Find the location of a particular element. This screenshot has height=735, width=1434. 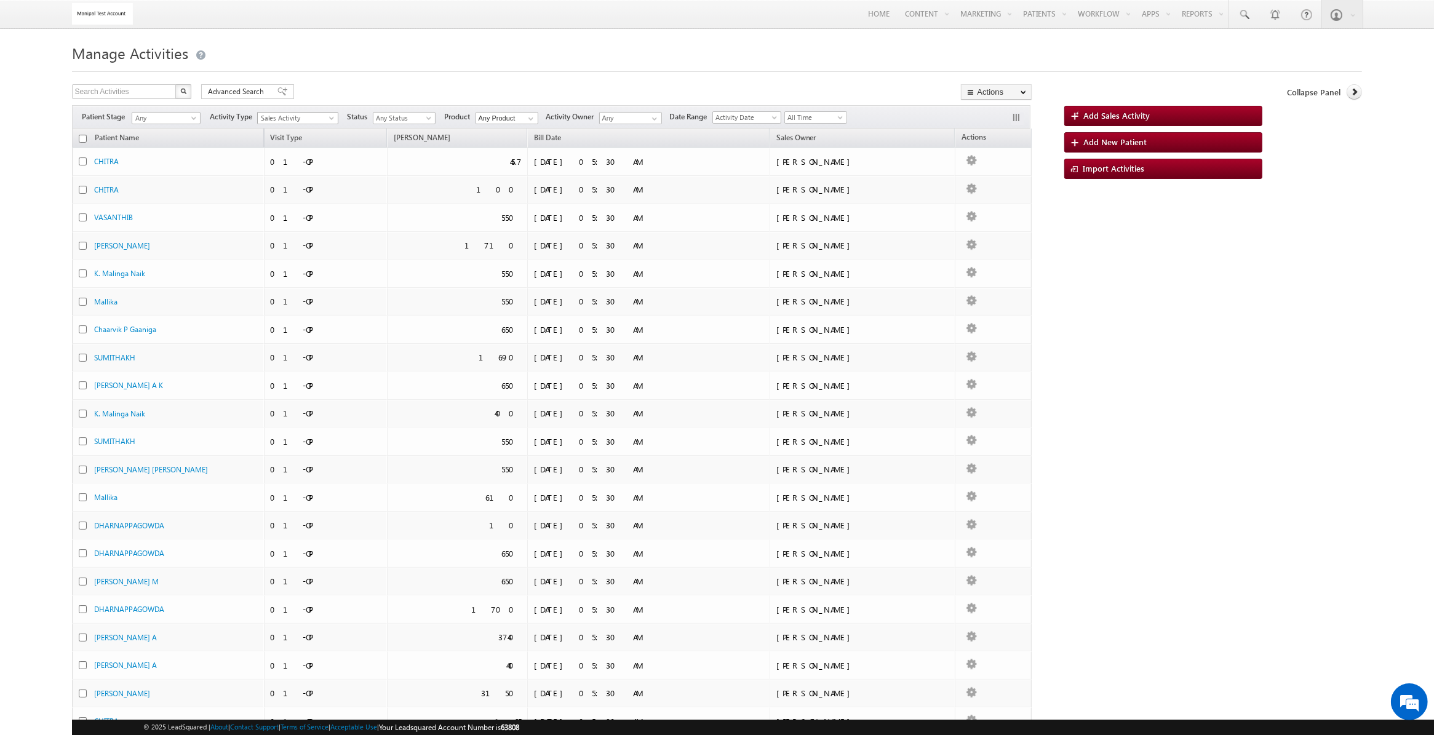

span: Activity Date is located at coordinates (745, 117).